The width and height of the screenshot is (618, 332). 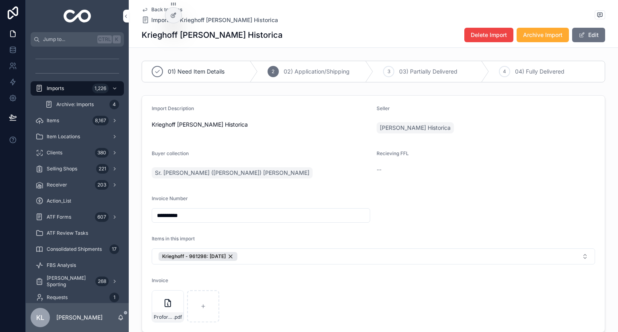 What do you see at coordinates (542, 35) in the screenshot?
I see `button: Archive Import` at bounding box center [542, 35].